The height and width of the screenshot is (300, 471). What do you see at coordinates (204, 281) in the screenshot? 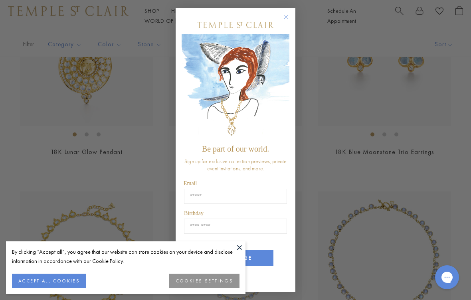
I see `button: COOKIES SETTINGS` at bounding box center [204, 281].